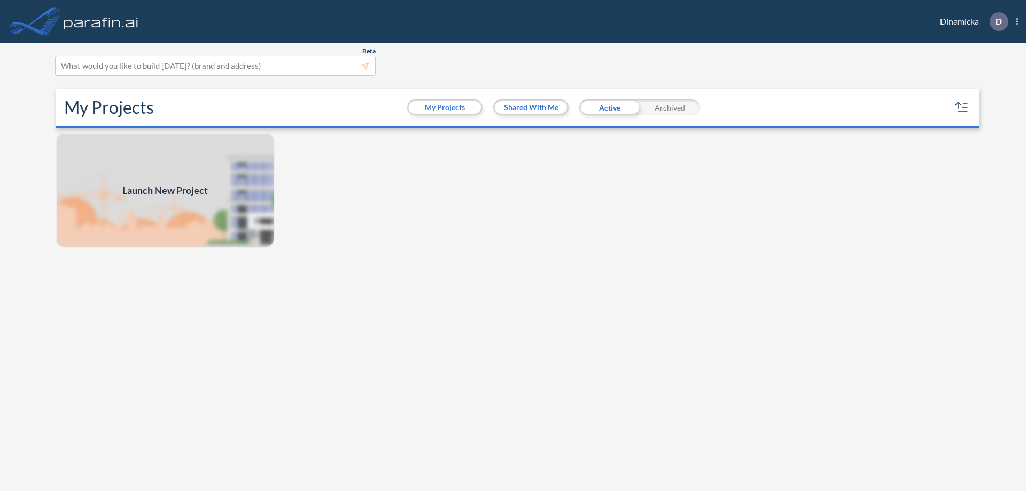 This screenshot has width=1026, height=491. I want to click on a: Launch New Project, so click(165, 190).